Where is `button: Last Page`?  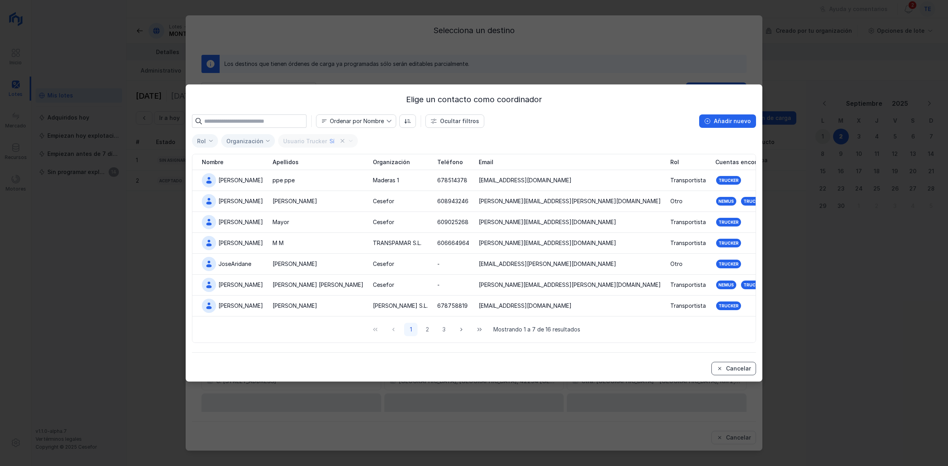
button: Last Page is located at coordinates (479, 330).